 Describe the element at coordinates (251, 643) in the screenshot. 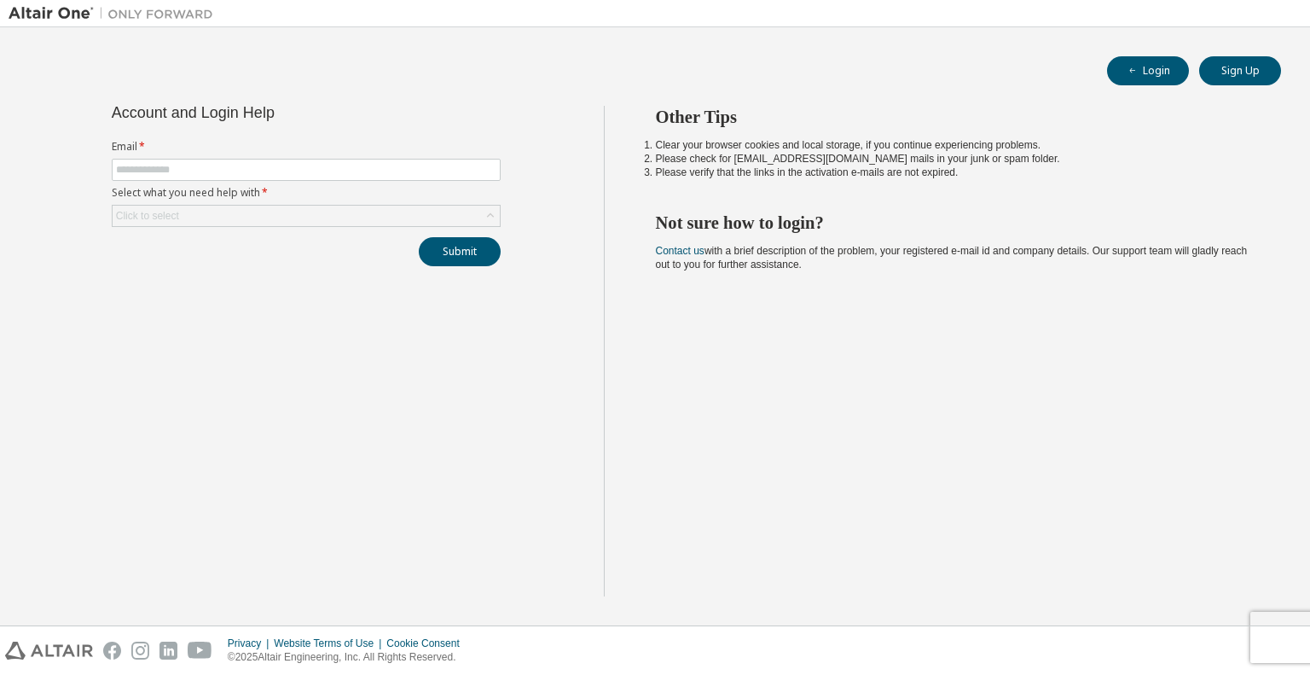

I see `div: Privacy` at that location.